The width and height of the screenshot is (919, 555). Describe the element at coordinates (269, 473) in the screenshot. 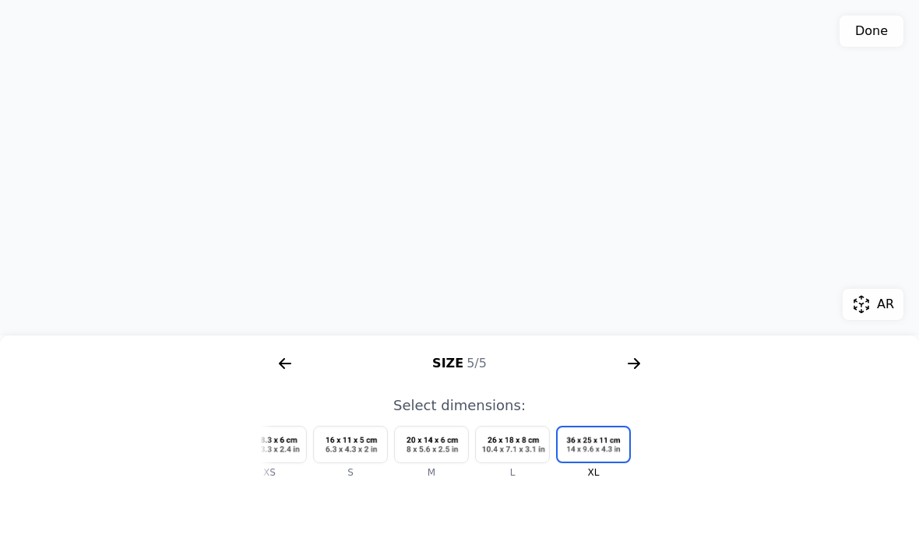

I see `div: XS` at that location.